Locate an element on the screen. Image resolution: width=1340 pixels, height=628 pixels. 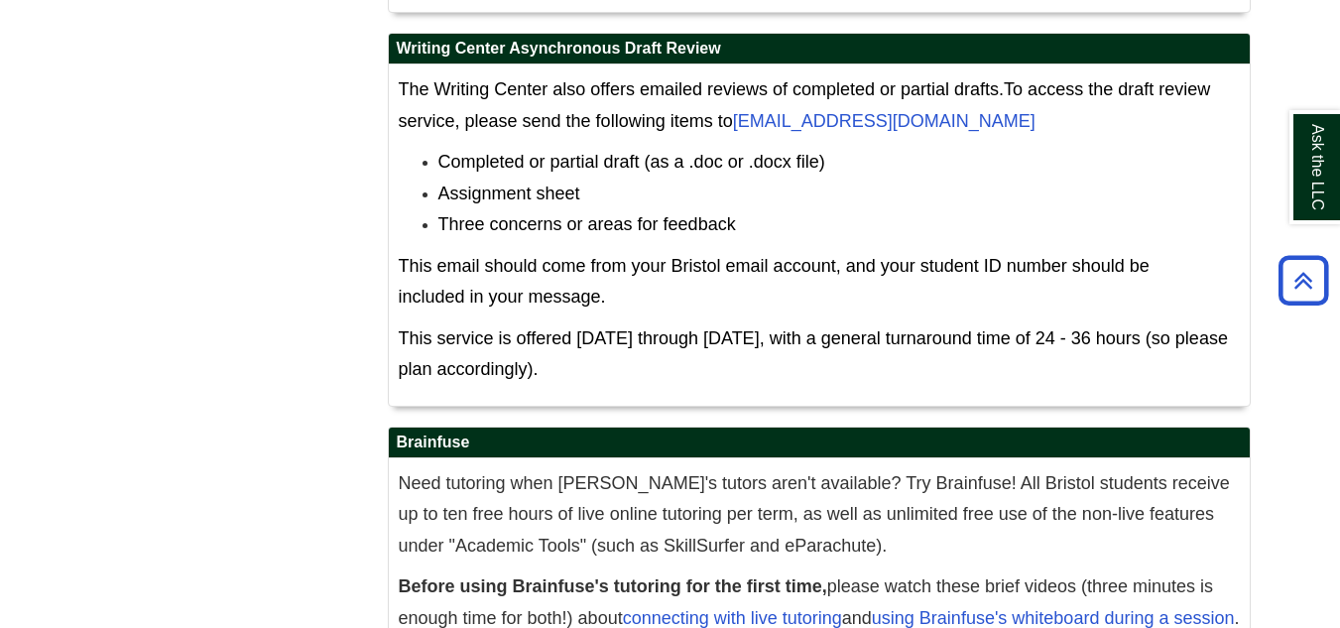
a: Back to Top is located at coordinates (1303, 280).